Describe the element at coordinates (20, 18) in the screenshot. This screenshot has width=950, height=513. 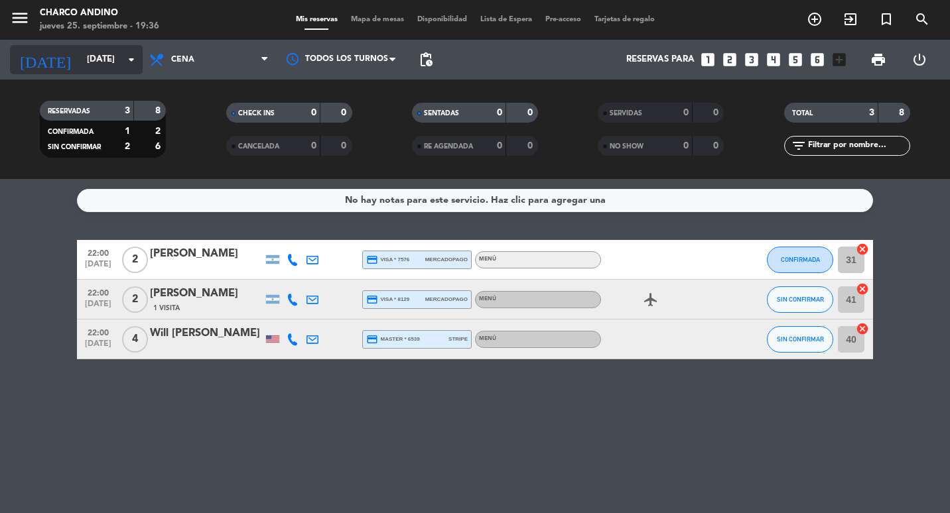
I see `i: menu` at that location.